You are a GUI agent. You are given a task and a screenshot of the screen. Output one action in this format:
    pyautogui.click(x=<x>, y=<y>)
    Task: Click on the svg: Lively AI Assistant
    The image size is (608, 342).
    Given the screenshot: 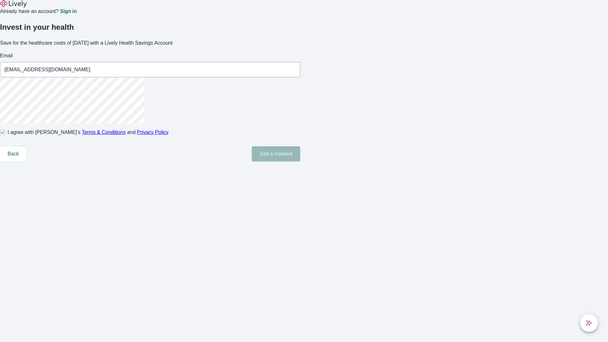 What is the action you would take?
    pyautogui.click(x=589, y=323)
    